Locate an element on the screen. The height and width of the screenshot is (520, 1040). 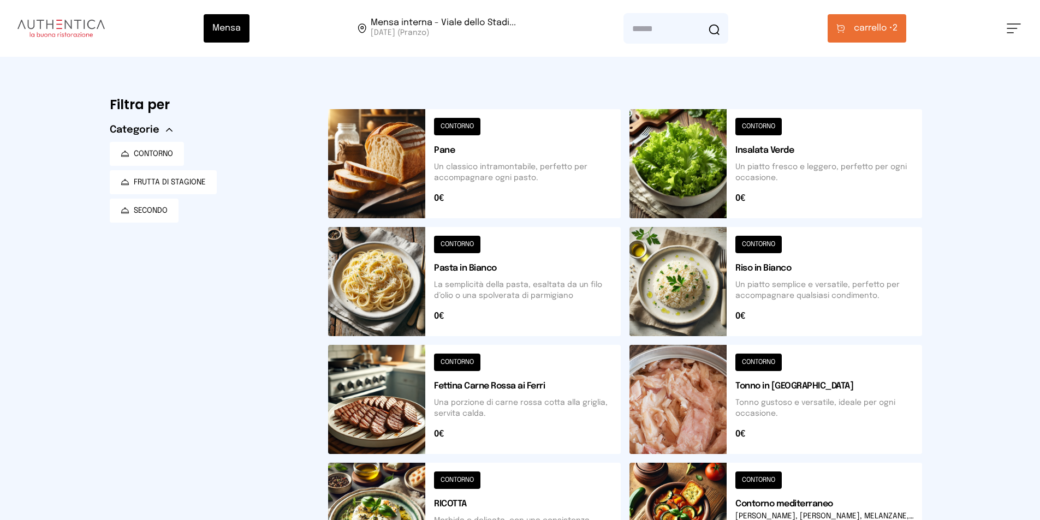
span: 2 is located at coordinates (876, 28).